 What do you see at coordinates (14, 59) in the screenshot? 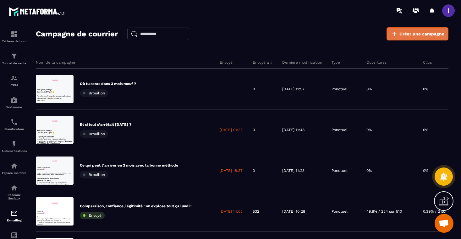
I see `a: formationformationTunnel de vente` at bounding box center [14, 59].